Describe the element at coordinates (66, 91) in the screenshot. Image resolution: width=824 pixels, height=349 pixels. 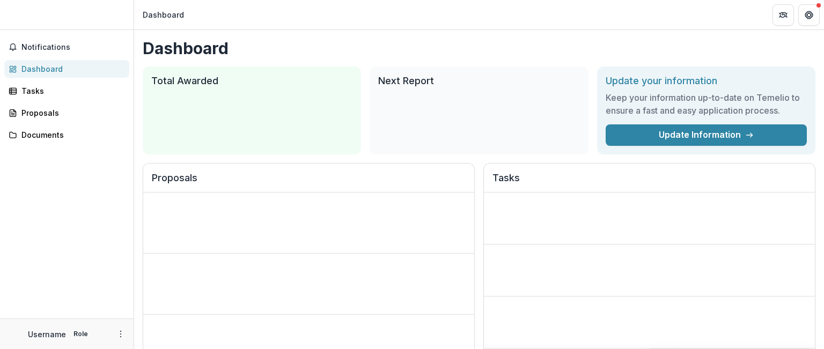
I see `a: Tasks` at that location.